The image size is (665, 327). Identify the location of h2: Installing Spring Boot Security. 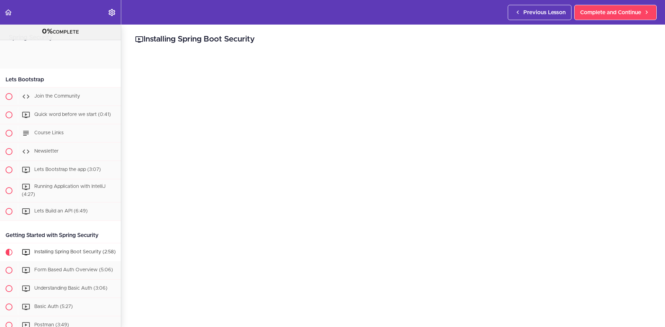
(393, 40).